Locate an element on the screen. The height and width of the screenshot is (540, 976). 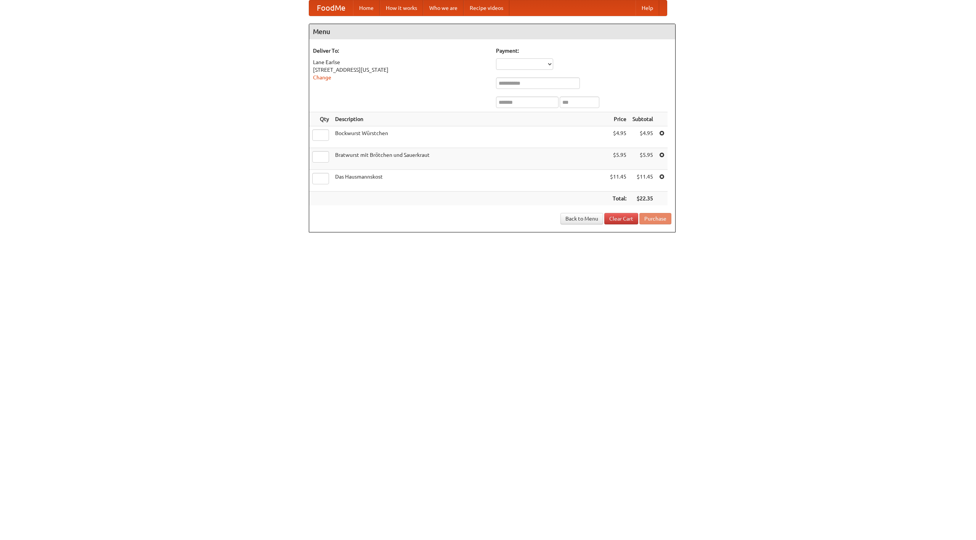
a: Who we are is located at coordinates (443, 8).